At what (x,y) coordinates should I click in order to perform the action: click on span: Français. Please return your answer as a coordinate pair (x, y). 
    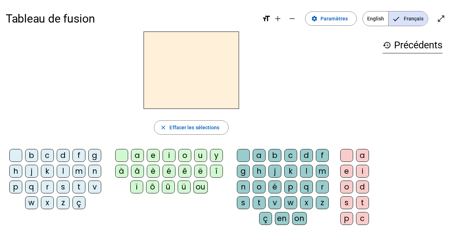
    Looking at the image, I should click on (408, 19).